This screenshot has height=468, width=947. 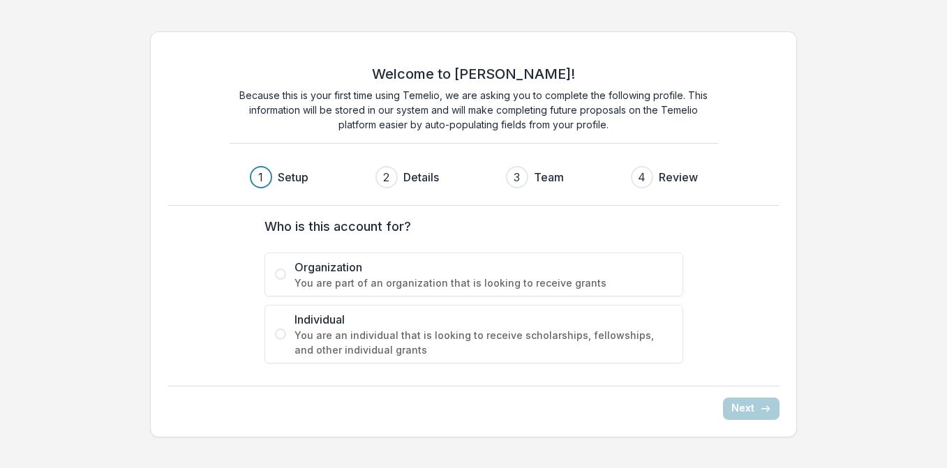 I want to click on p: Because this is your first time using Temelio, we are asking you to complete the following profil..., so click(x=474, y=110).